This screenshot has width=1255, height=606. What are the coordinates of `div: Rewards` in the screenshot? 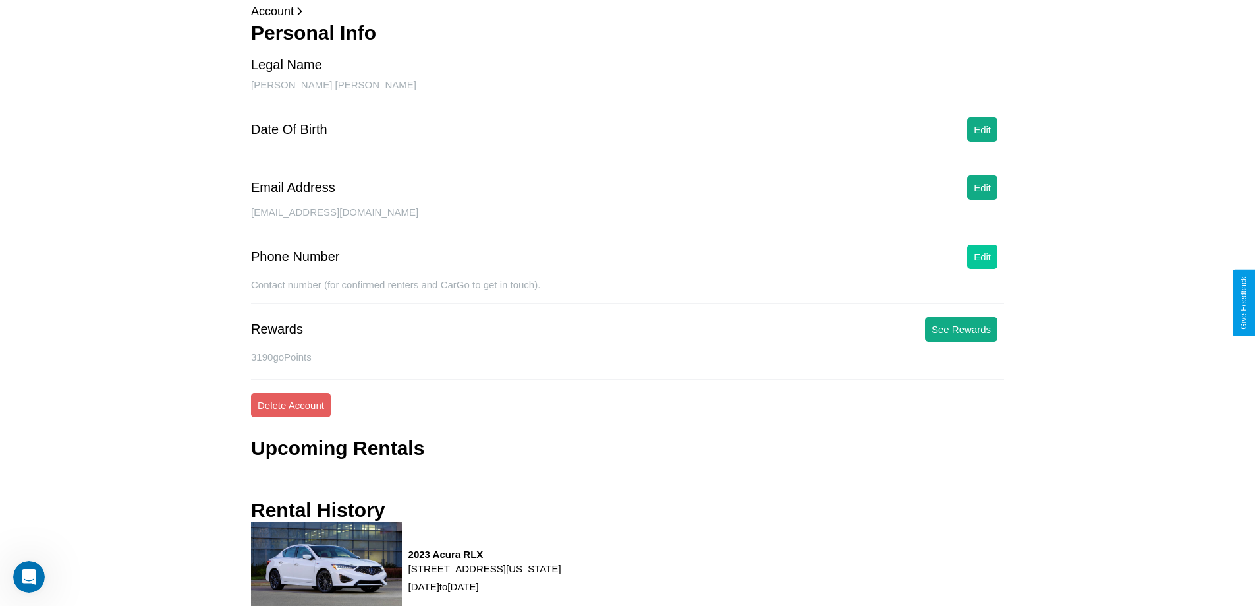 It's located at (277, 329).